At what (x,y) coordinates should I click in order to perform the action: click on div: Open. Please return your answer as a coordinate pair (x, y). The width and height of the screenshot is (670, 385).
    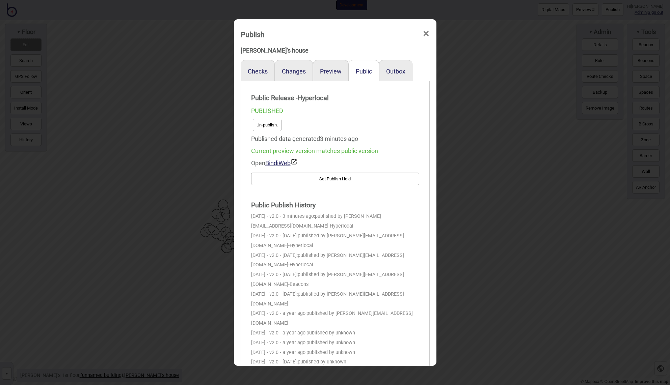
    Looking at the image, I should click on (335, 163).